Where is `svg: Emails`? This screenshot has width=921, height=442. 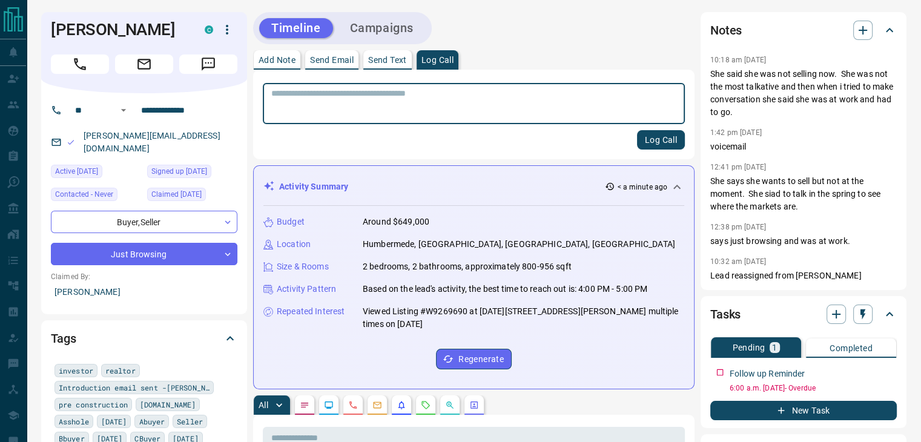 svg: Emails is located at coordinates (377, 405).